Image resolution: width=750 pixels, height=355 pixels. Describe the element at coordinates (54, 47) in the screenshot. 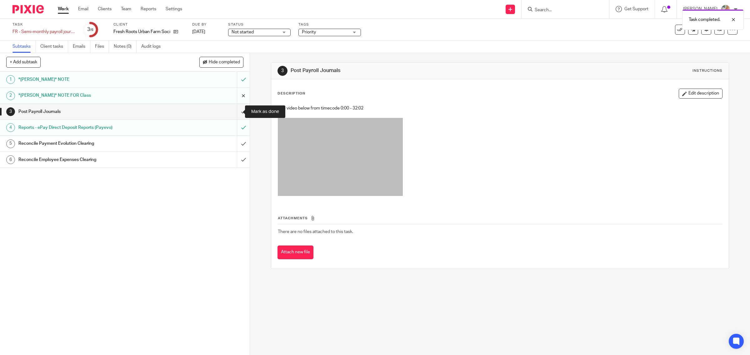

I see `a: Client tasks` at that location.